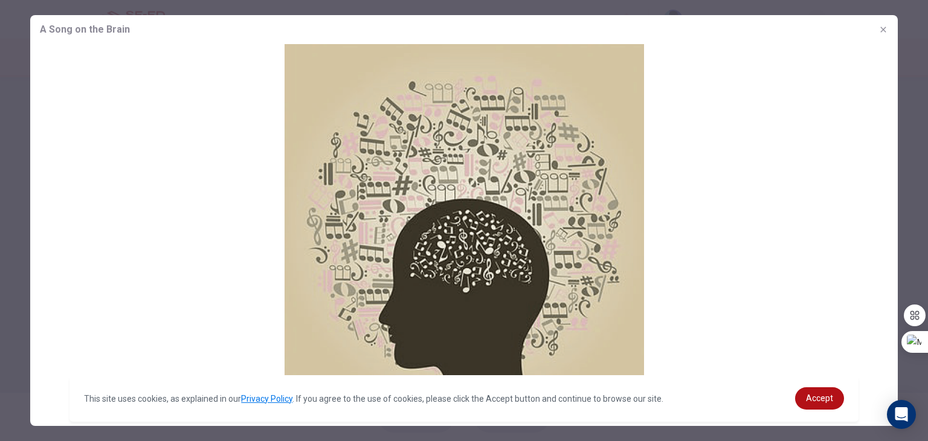 The width and height of the screenshot is (928, 441). Describe the element at coordinates (819, 398) in the screenshot. I see `span: Accept` at that location.